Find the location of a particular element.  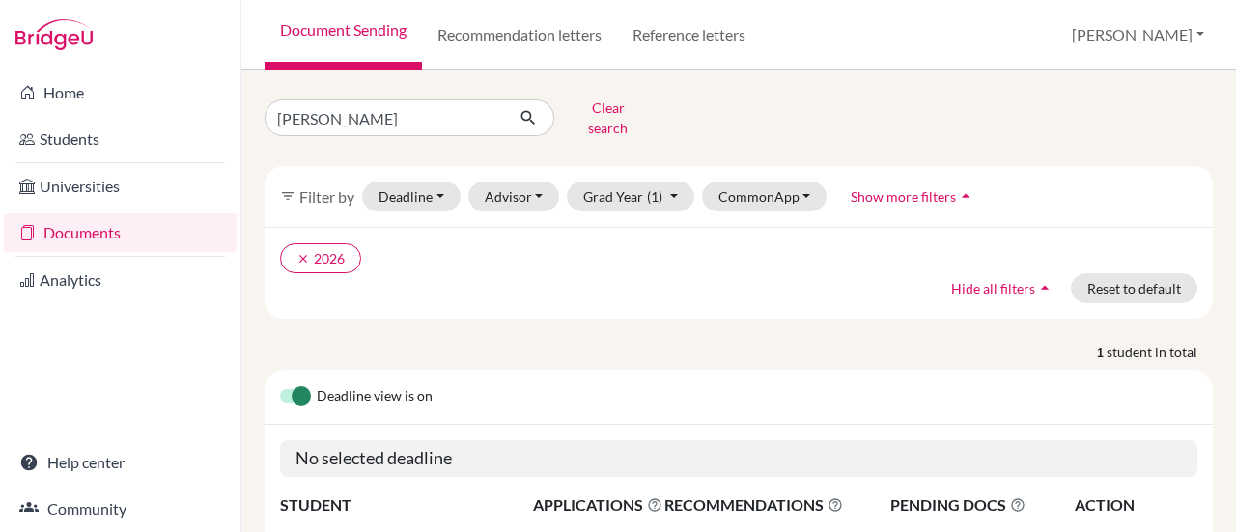

a: Community is located at coordinates (120, 509).